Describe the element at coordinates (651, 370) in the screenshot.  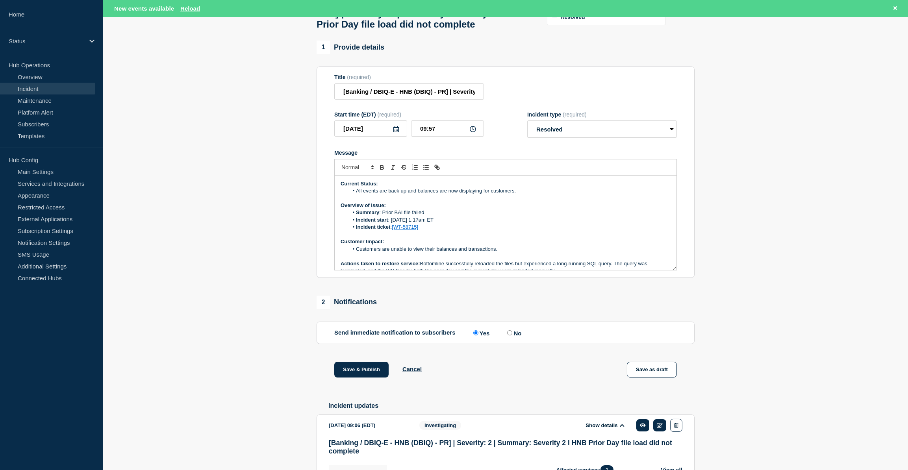
I see `button: Save as draft` at that location.